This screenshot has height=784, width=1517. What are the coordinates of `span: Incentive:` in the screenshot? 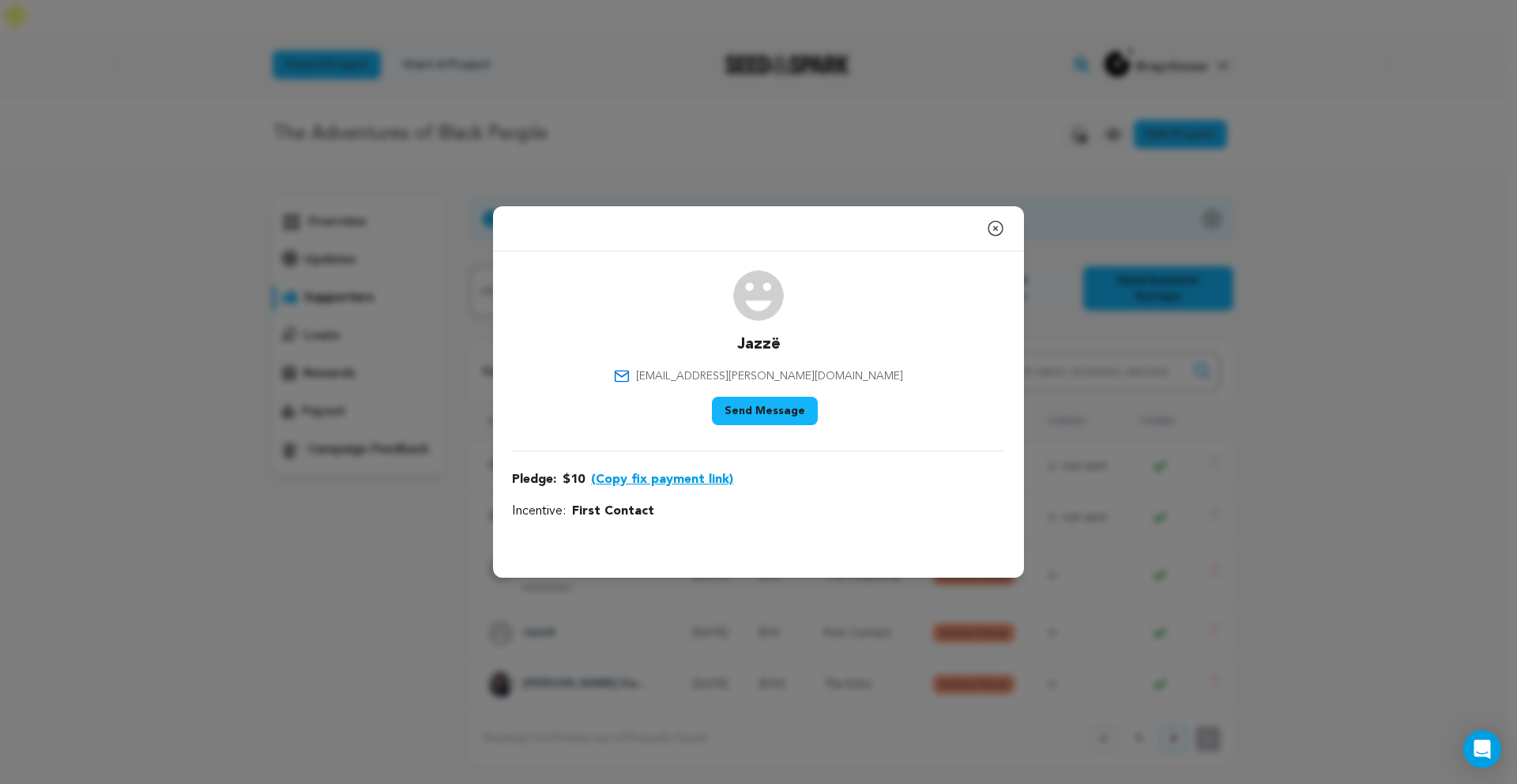 It's located at (539, 511).